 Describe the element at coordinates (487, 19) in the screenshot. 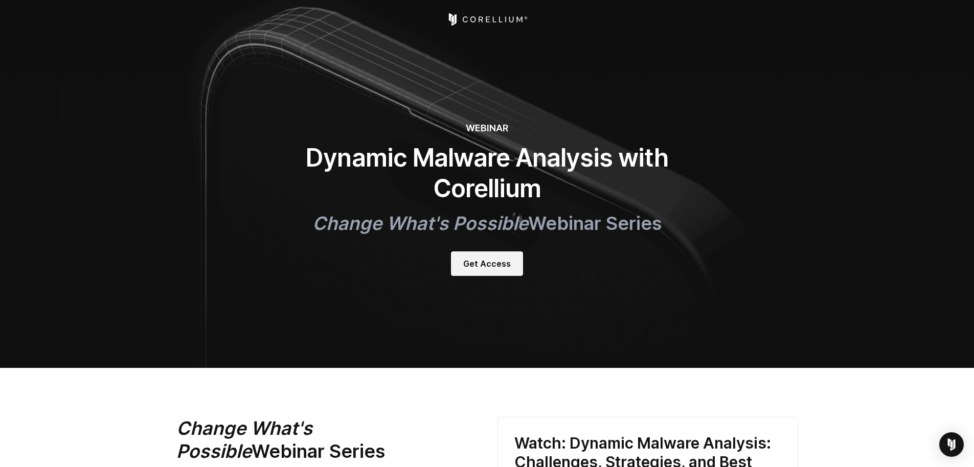

I see `a: Corellium Home` at that location.